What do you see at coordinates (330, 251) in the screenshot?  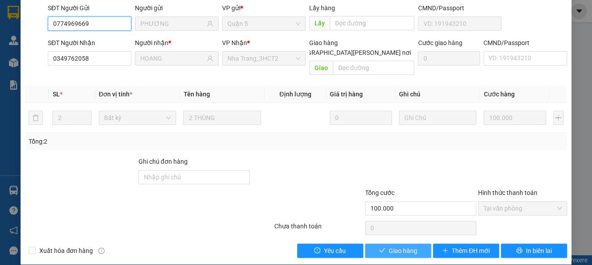 I see `button: exclamation-circleYêu cầu` at bounding box center [330, 251].